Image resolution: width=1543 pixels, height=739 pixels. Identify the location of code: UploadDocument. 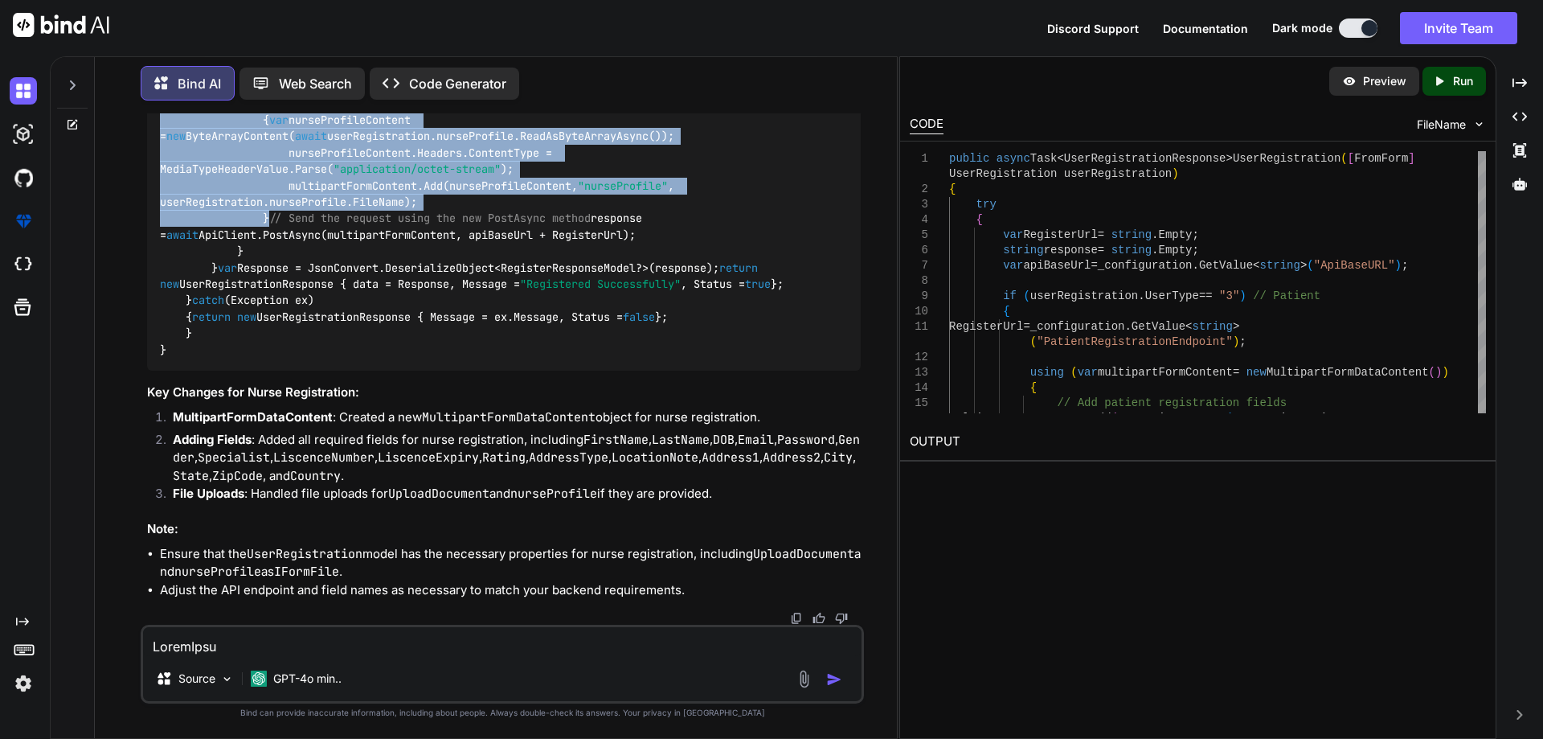
(804, 554).